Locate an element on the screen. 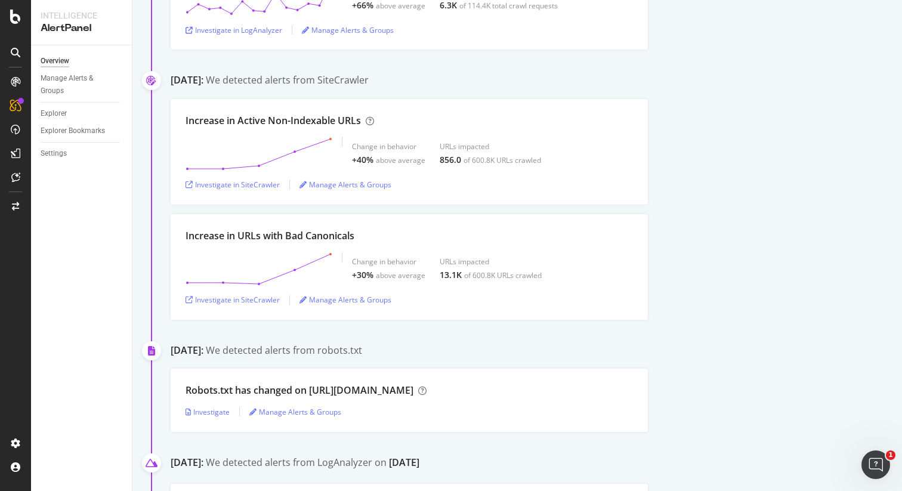 This screenshot has height=491, width=902. div: Settings is located at coordinates (54, 153).